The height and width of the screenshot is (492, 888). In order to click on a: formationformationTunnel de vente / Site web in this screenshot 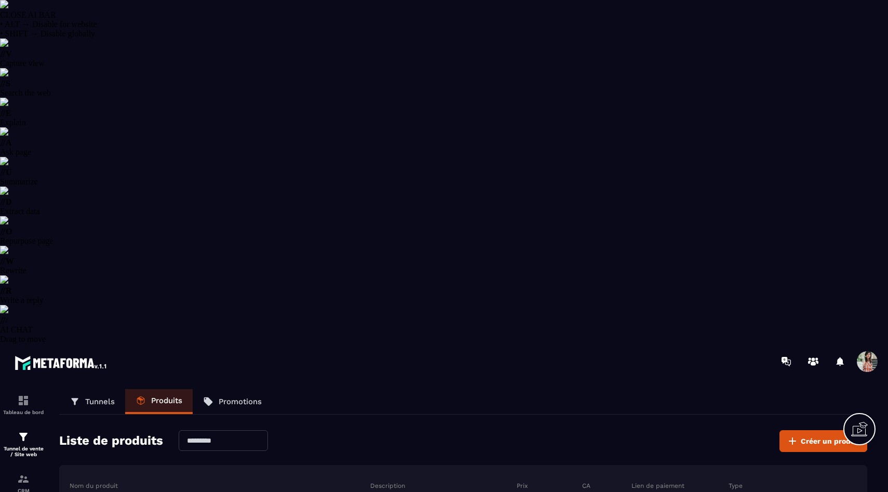, I will do `click(23, 443)`.